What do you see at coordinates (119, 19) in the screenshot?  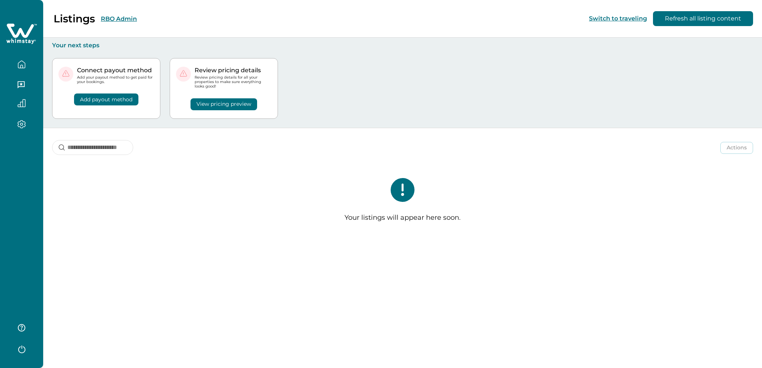 I see `button: RBO Admin` at bounding box center [119, 19].